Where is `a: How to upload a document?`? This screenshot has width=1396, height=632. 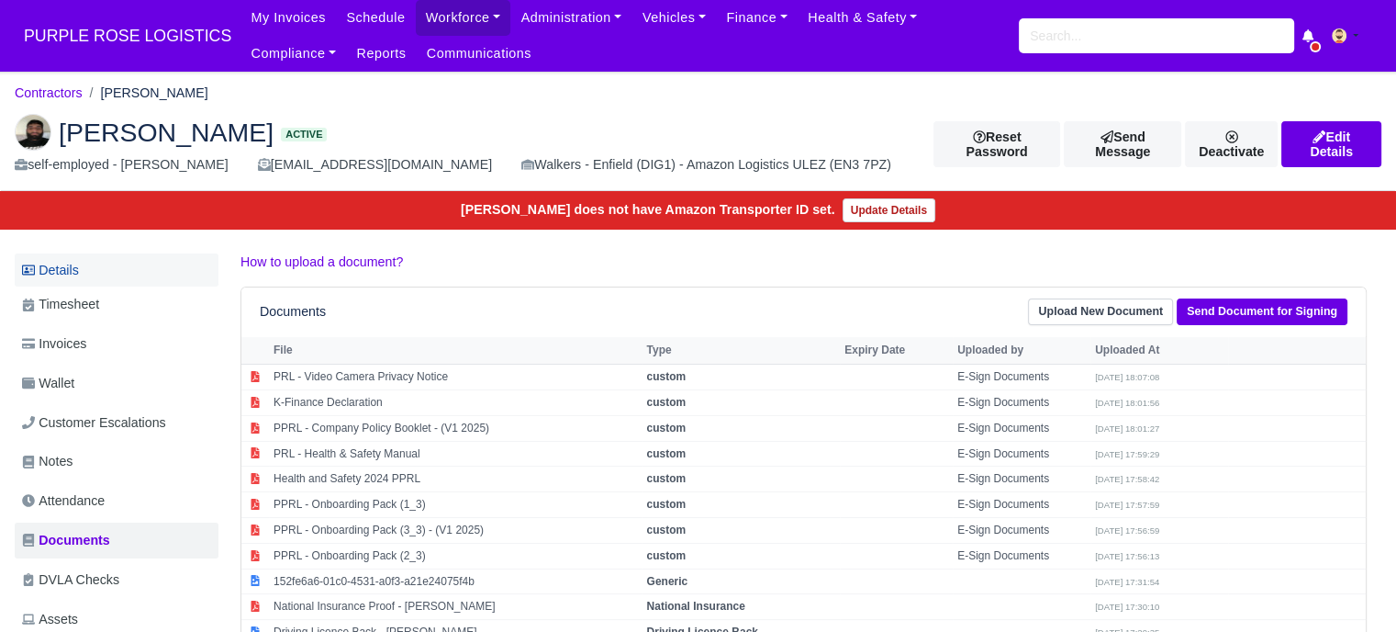 a: How to upload a document? is located at coordinates (321, 262).